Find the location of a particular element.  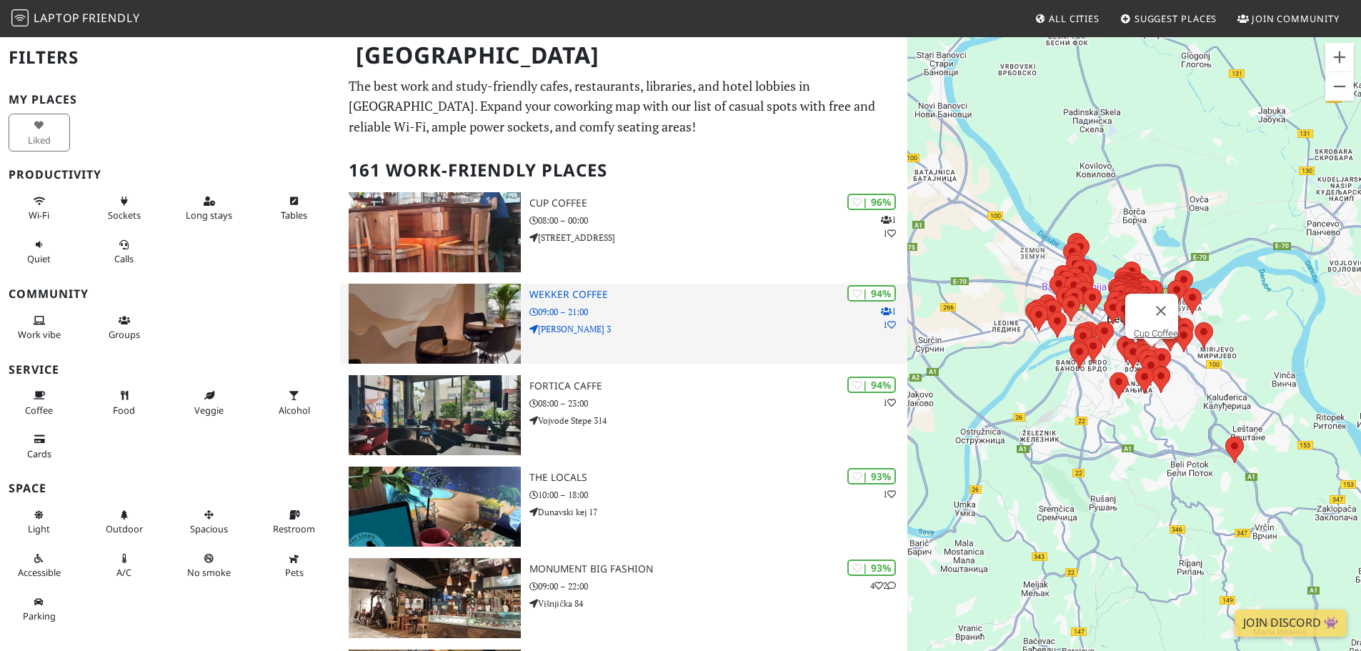

button: Parking is located at coordinates (39, 609).